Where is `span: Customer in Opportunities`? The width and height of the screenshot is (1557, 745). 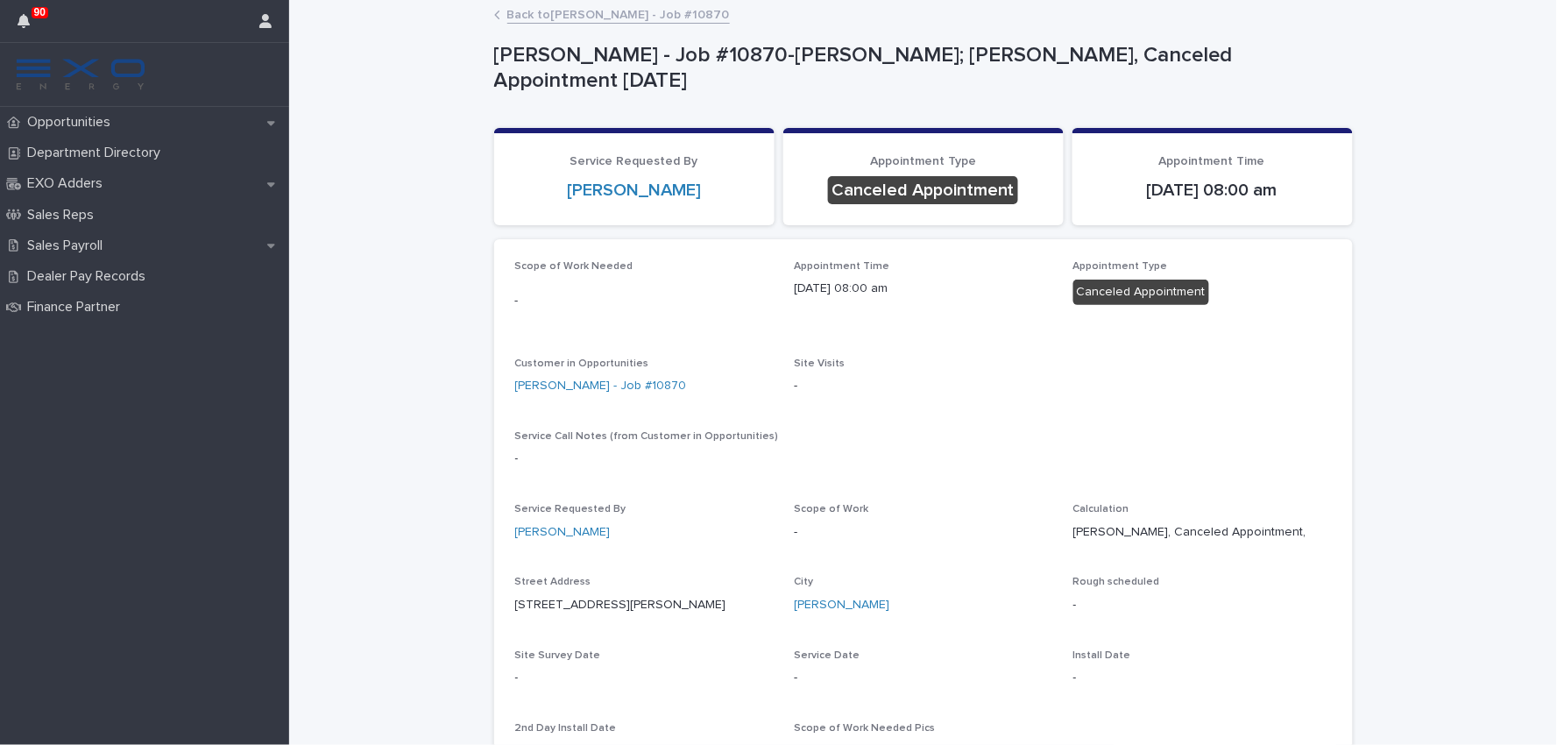 span: Customer in Opportunities is located at coordinates (582, 364).